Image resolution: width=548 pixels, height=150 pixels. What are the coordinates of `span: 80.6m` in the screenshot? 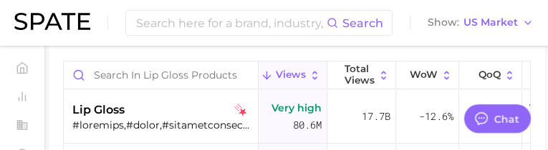 It's located at (307, 125).